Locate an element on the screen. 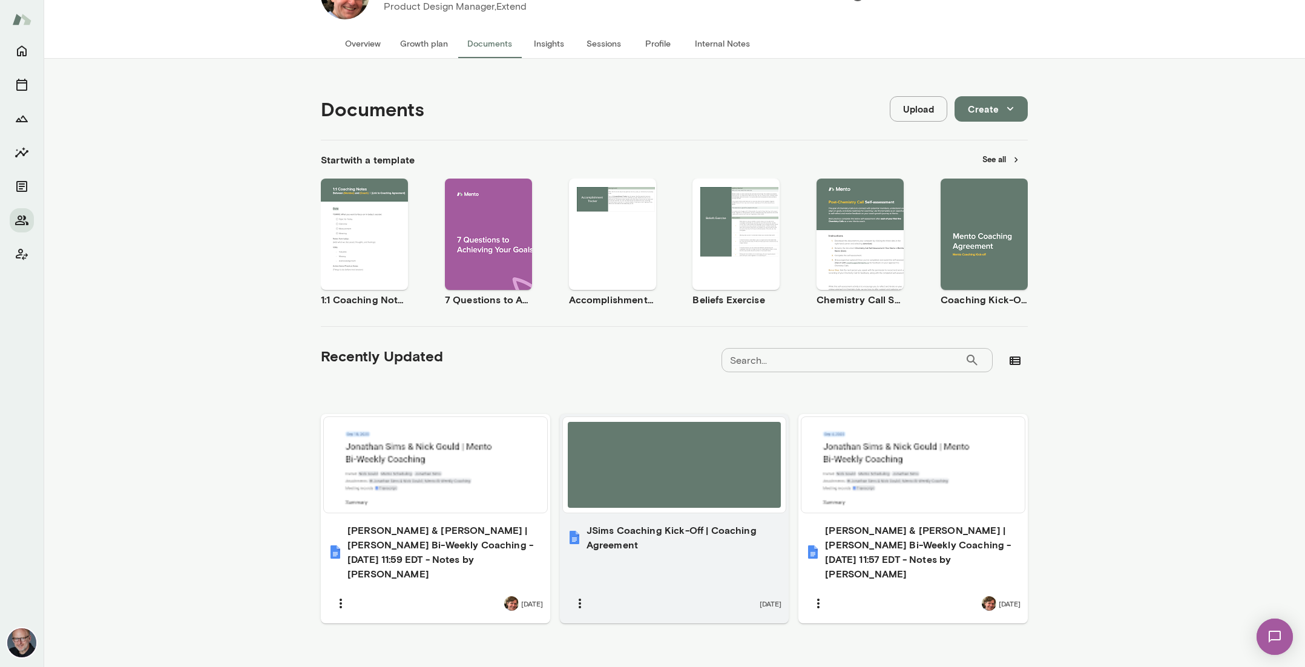 The height and width of the screenshot is (667, 1305). h5: Recently Updated is located at coordinates (382, 356).